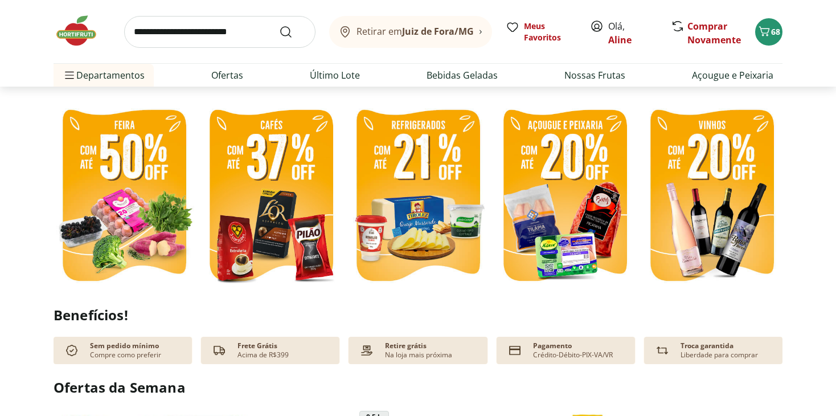 This screenshot has height=416, width=836. What do you see at coordinates (271, 197) in the screenshot?
I see `img: café` at bounding box center [271, 197].